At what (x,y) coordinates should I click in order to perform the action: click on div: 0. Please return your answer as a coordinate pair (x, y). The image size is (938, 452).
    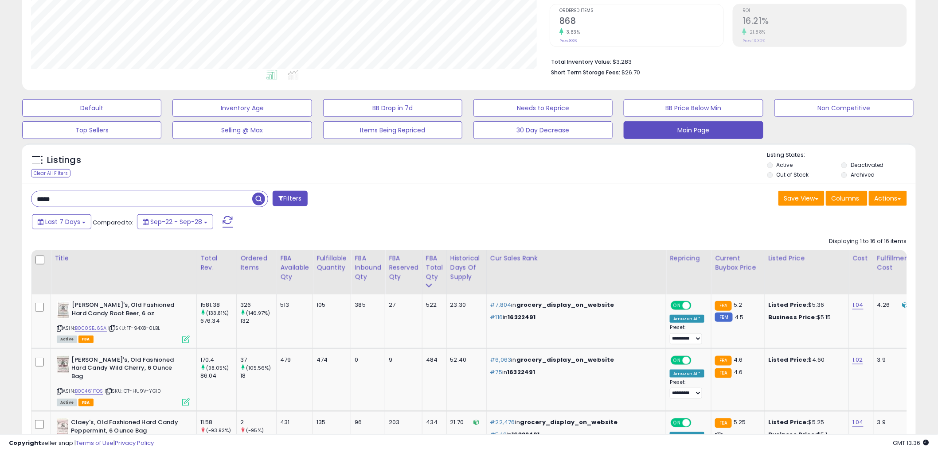
    Looking at the image, I should click on (366, 360).